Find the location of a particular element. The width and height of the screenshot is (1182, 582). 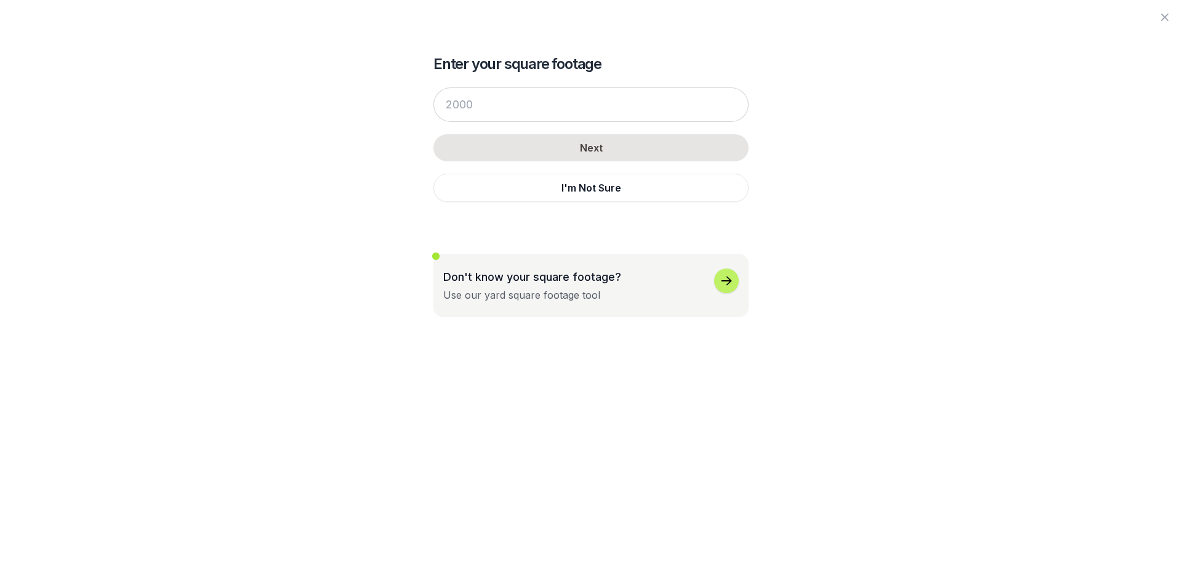

h2: Enter your square footage is located at coordinates (591, 64).